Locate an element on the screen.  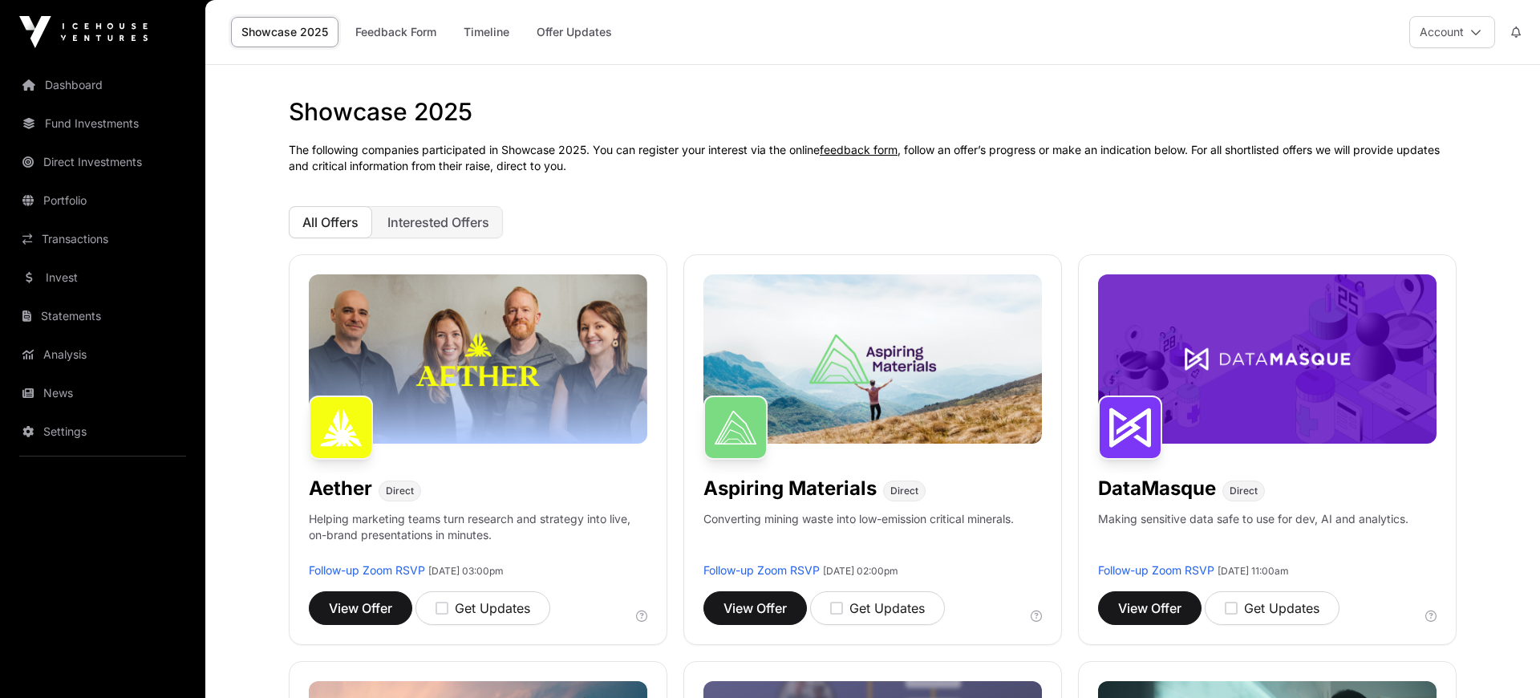
img: Icehouse Ventures Logo is located at coordinates (83, 32).